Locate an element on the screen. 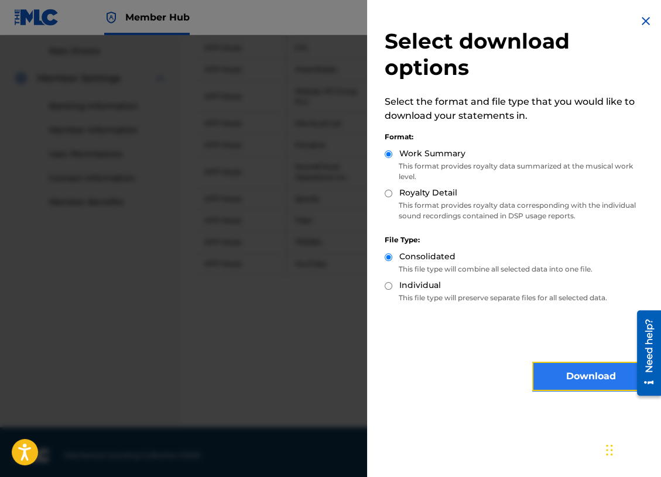 The width and height of the screenshot is (661, 477). label: Individual is located at coordinates (420, 285).